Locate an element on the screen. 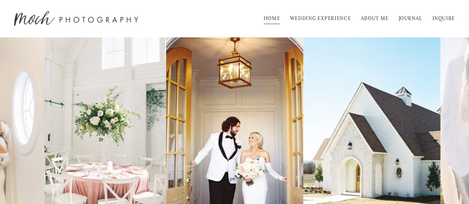 Image resolution: width=469 pixels, height=204 pixels. a: WEDDING EXPERIENCE is located at coordinates (320, 19).